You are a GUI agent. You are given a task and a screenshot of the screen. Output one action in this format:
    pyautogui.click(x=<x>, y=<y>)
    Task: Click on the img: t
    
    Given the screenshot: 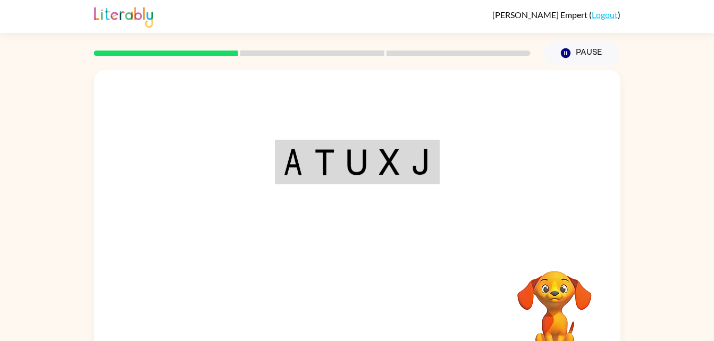 What is the action you would take?
    pyautogui.click(x=324, y=162)
    